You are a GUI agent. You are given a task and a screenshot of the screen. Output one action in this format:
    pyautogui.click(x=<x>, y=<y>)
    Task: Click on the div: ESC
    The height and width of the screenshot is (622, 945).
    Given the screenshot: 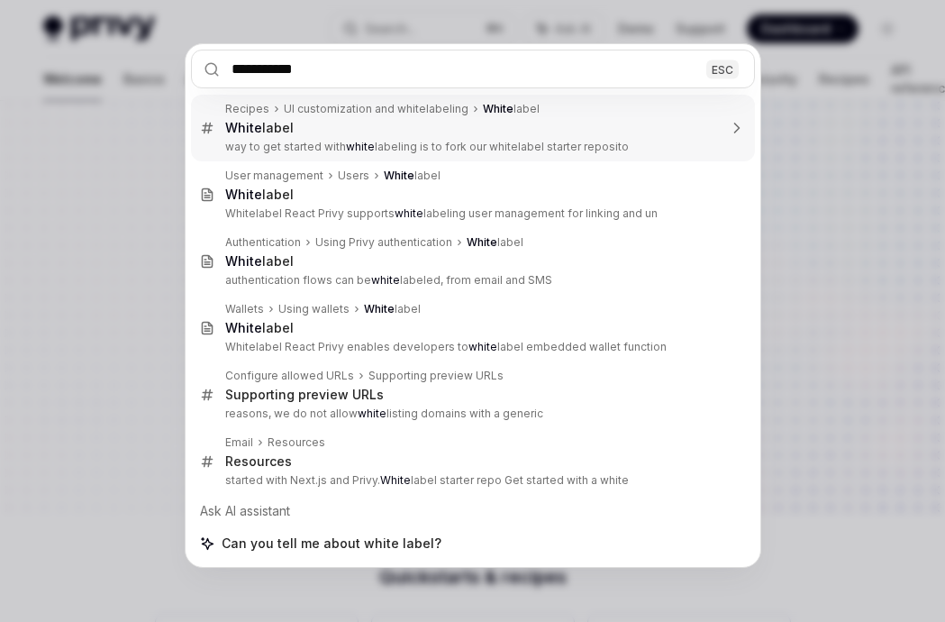 What is the action you would take?
    pyautogui.click(x=723, y=68)
    